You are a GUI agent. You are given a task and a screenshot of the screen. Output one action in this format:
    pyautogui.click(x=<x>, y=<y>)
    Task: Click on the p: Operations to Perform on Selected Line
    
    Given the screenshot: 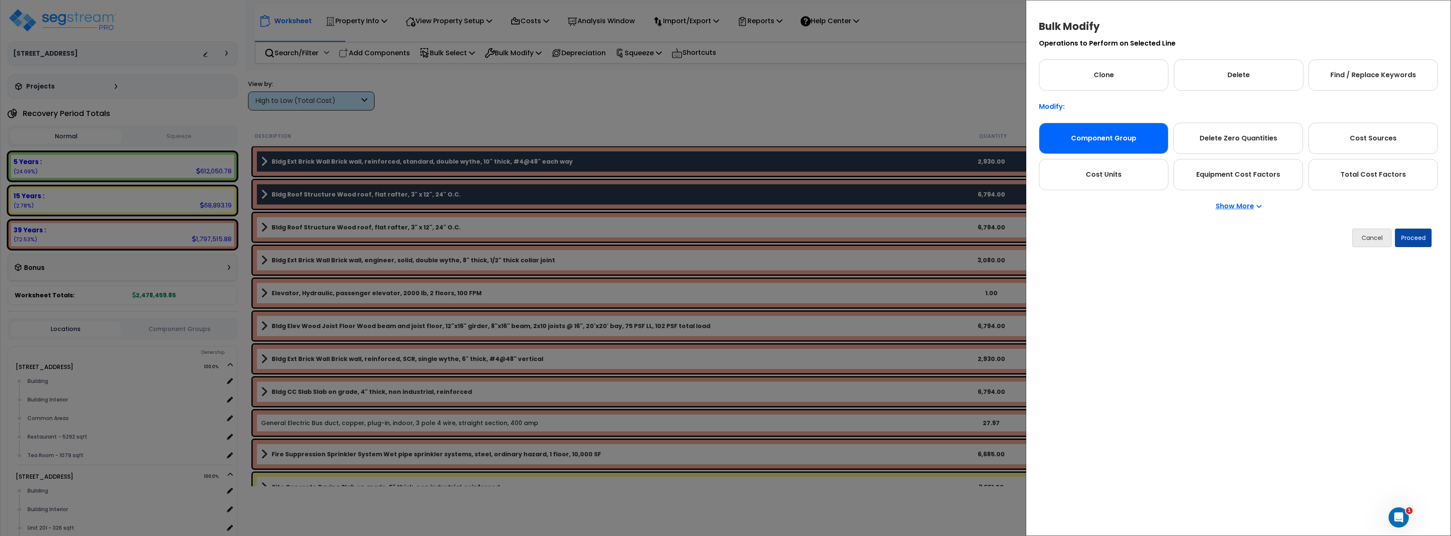 What is the action you would take?
    pyautogui.click(x=1239, y=43)
    